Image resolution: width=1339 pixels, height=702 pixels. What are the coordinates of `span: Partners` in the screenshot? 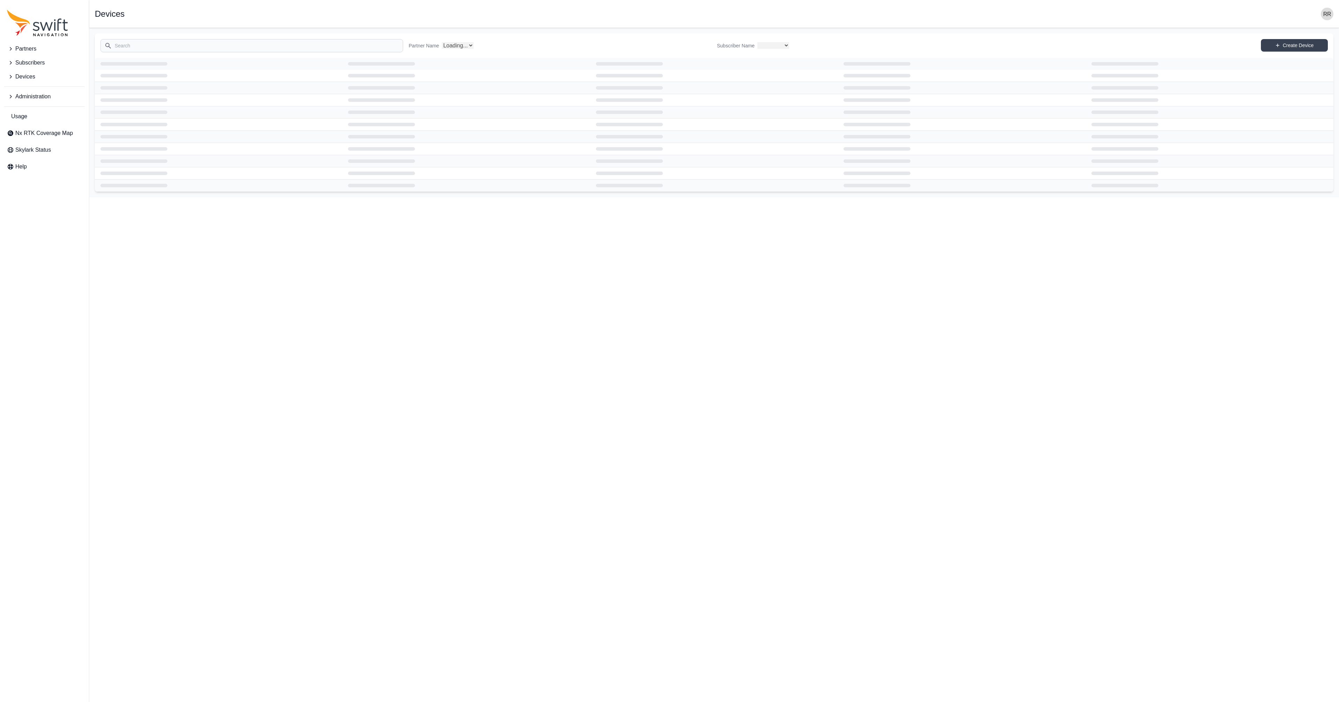 It's located at (26, 49).